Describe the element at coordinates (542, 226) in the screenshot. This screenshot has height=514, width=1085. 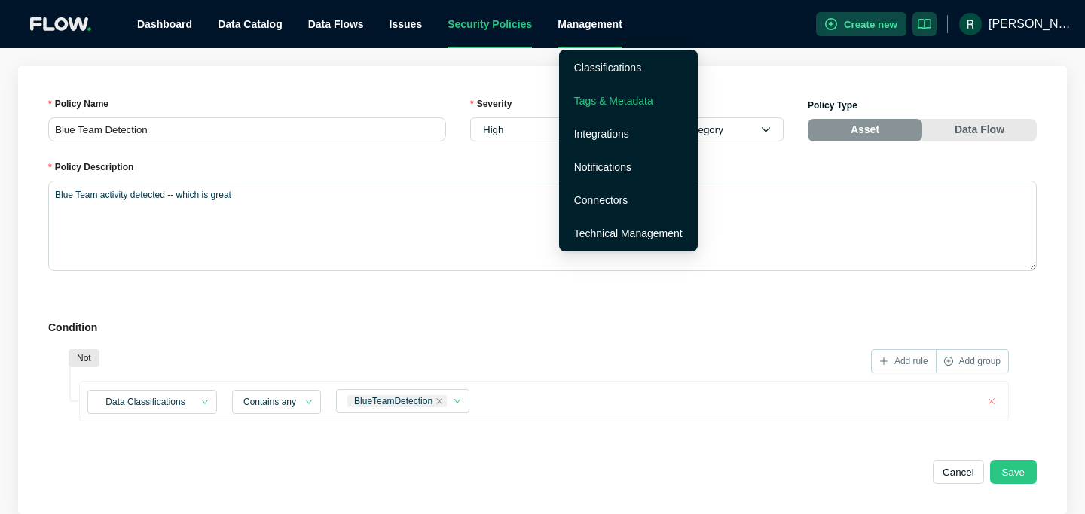
I see `textarea: Policy Description` at that location.